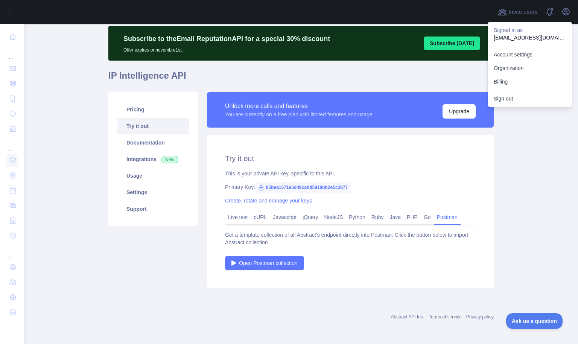 The image size is (578, 344). Describe the element at coordinates (523, 12) in the screenshot. I see `span: Invite users` at that location.